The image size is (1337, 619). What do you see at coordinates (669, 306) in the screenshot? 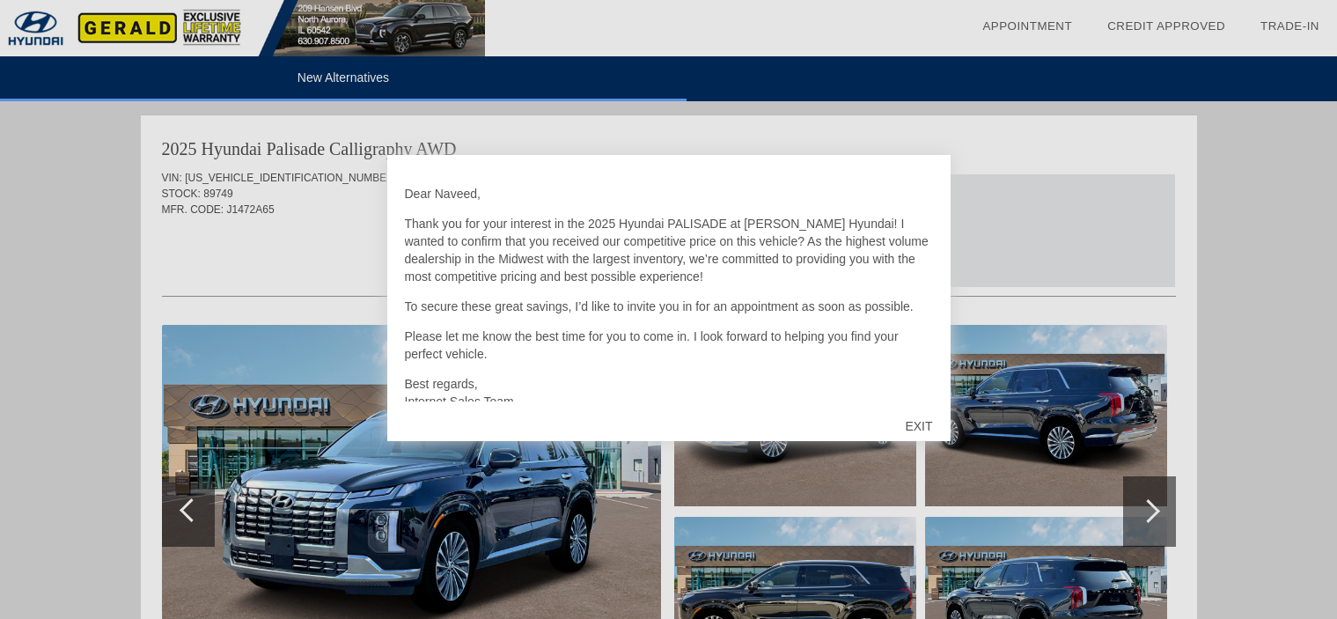
I see `p: To secure these great savings, I’d like to invite you in for an appointment as soon as possible.` at bounding box center [669, 306].